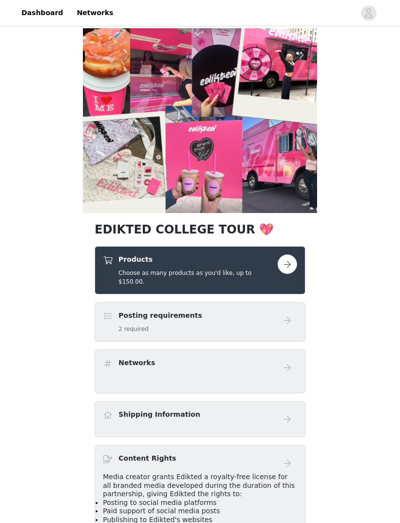 The height and width of the screenshot is (523, 400). Describe the element at coordinates (159, 503) in the screenshot. I see `span: Posting to social media platforms` at that location.